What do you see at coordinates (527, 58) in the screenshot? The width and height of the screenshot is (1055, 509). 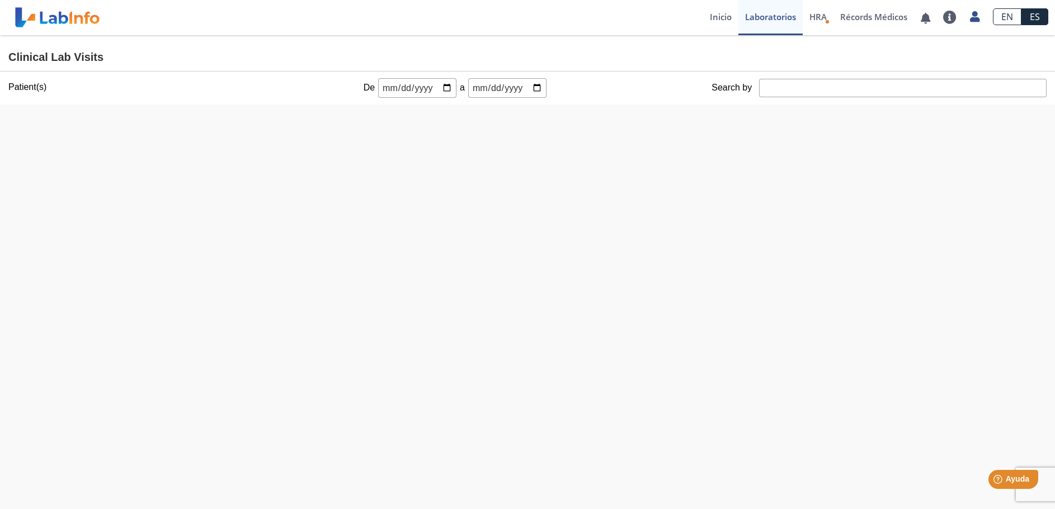 I see `h4: Clinical Lab Visits` at bounding box center [527, 58].